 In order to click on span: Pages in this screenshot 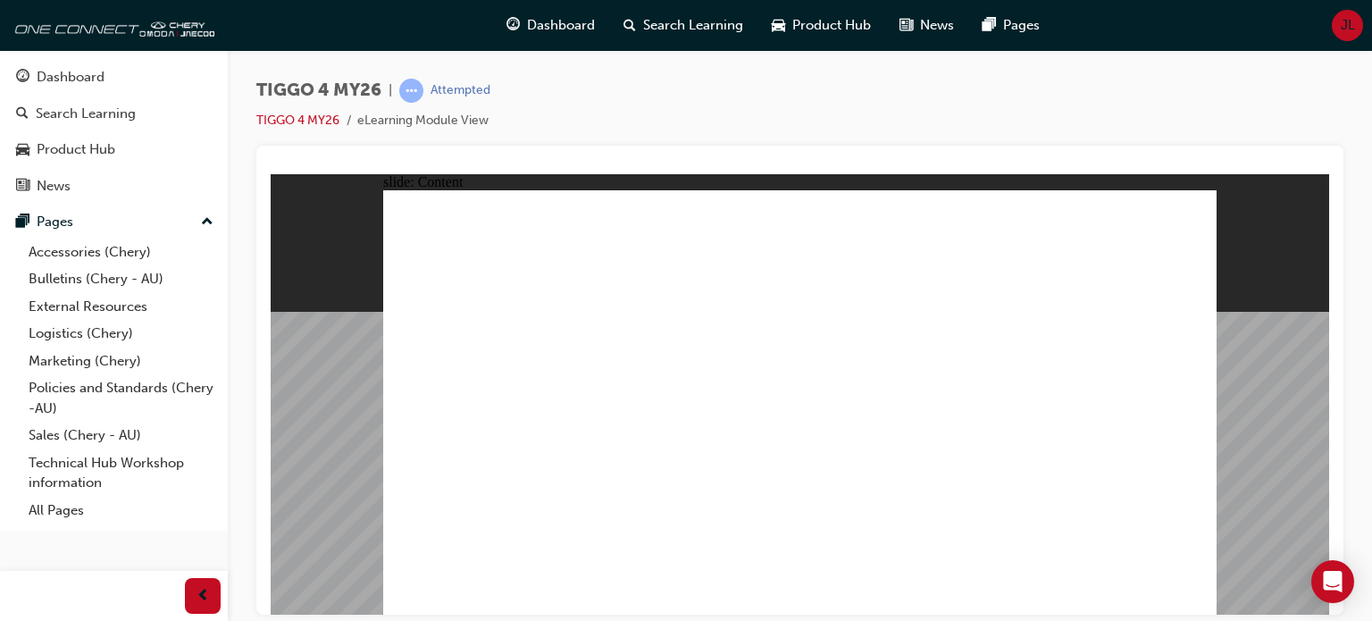, I will do `click(1021, 25)`.